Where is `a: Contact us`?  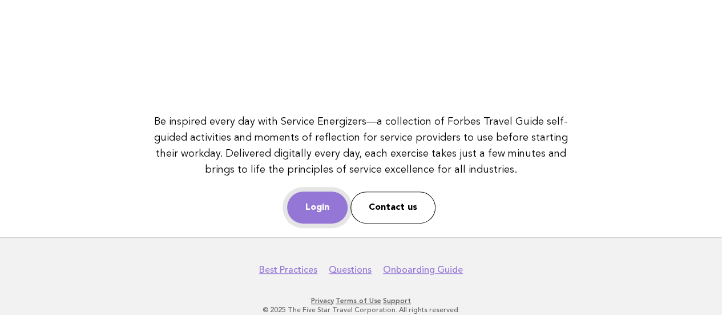 a: Contact us is located at coordinates (393, 207).